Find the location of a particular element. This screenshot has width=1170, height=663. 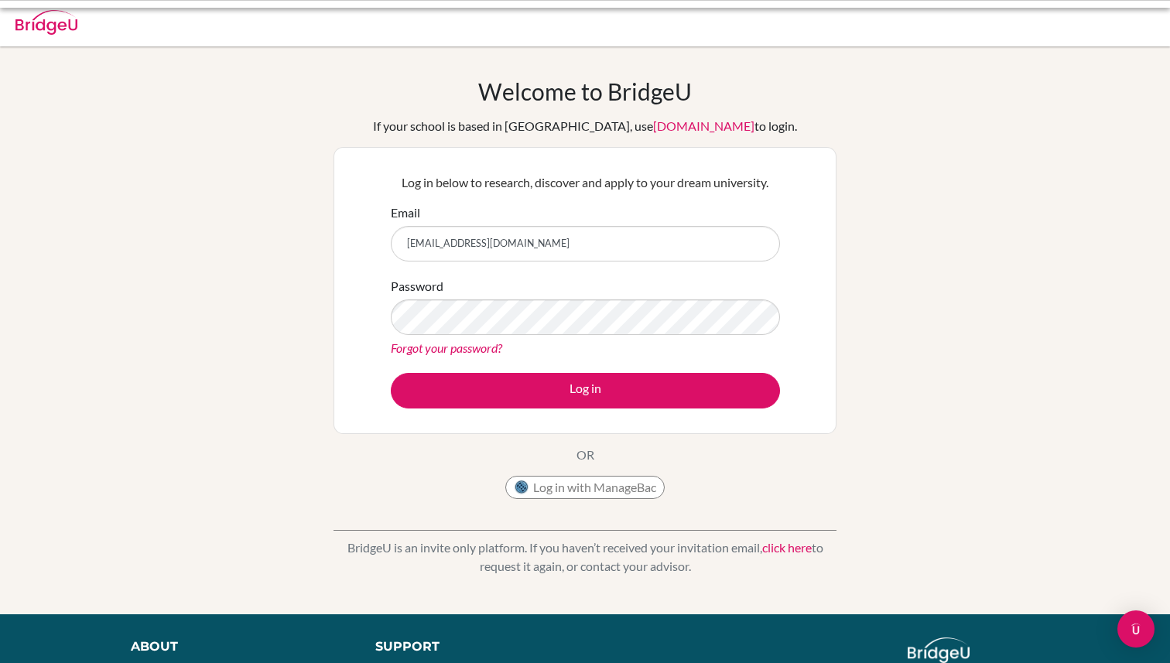

a: Forgot your password? is located at coordinates (447, 347).